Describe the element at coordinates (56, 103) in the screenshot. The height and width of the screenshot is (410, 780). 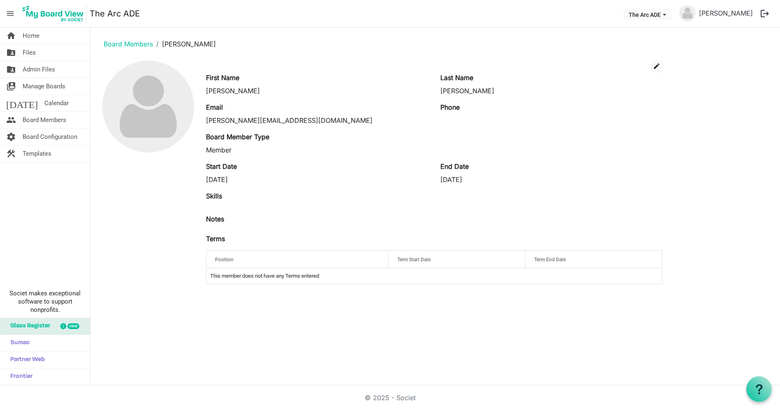
I see `span: Calendar` at that location.